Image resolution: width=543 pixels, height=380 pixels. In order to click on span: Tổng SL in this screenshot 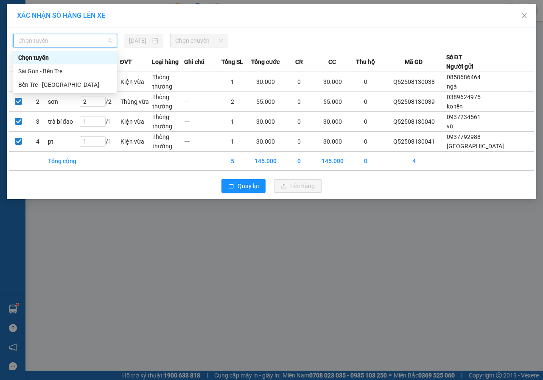, I will do `click(232, 62)`.